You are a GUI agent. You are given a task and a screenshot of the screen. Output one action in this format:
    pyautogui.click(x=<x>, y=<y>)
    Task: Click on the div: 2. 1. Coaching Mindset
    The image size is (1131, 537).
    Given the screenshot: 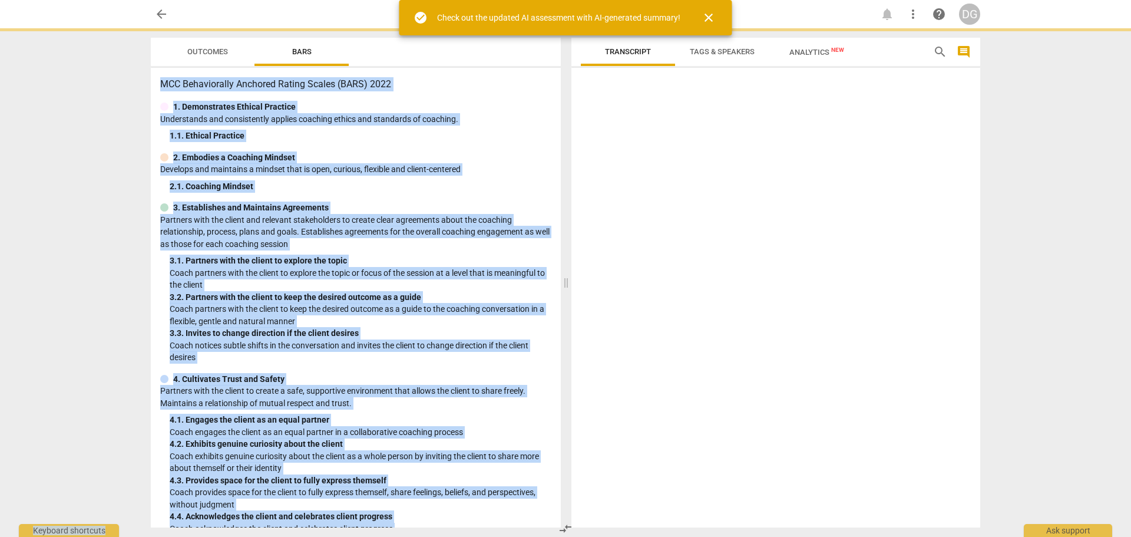 What is the action you would take?
    pyautogui.click(x=361, y=186)
    